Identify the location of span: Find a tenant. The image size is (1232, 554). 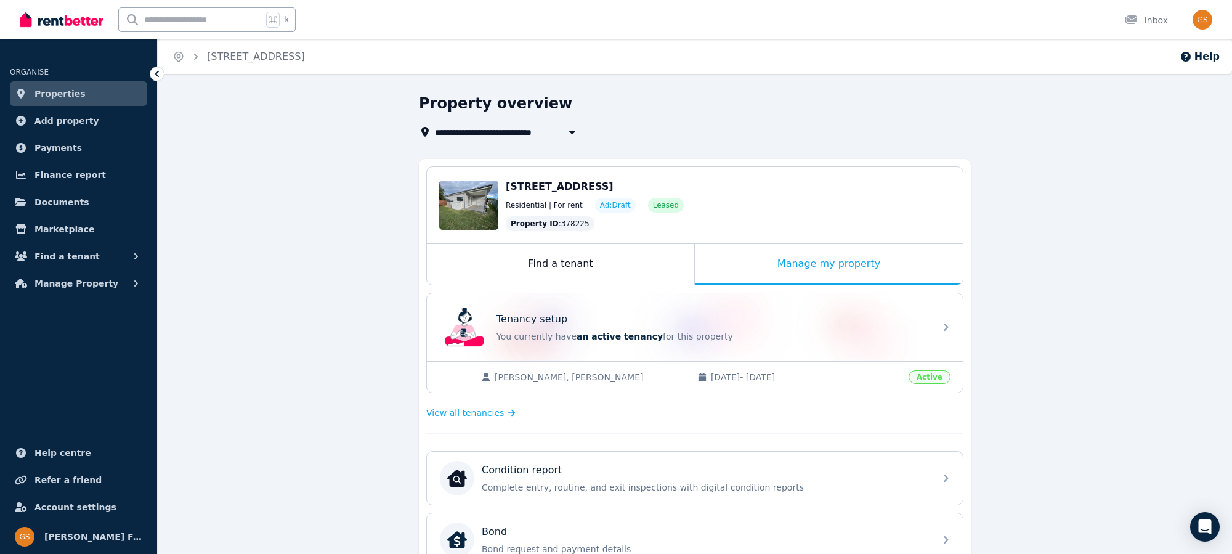
(67, 256).